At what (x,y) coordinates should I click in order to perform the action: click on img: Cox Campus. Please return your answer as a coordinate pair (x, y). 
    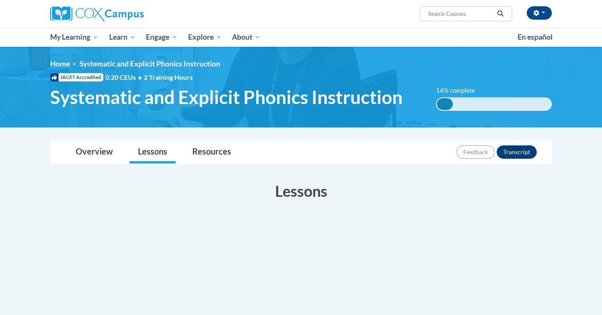
    Looking at the image, I should click on (97, 14).